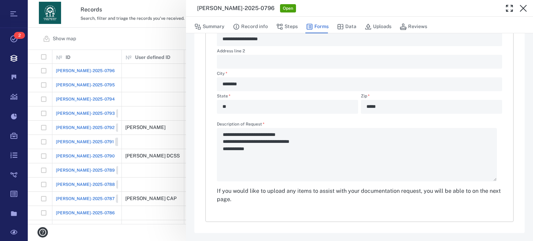  What do you see at coordinates (523, 8) in the screenshot?
I see `button: Close` at bounding box center [523, 8].